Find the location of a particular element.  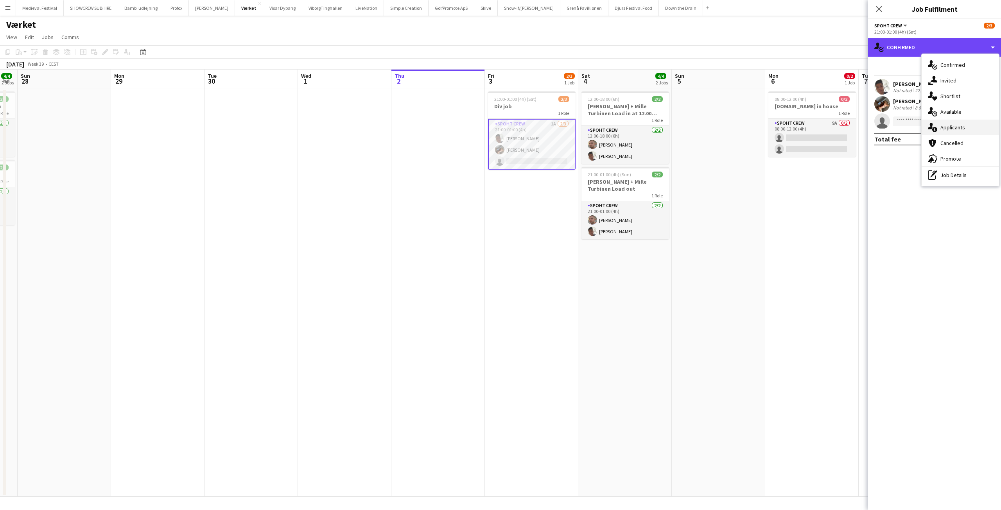

button: Djurs Festival Food is located at coordinates (633, 8).